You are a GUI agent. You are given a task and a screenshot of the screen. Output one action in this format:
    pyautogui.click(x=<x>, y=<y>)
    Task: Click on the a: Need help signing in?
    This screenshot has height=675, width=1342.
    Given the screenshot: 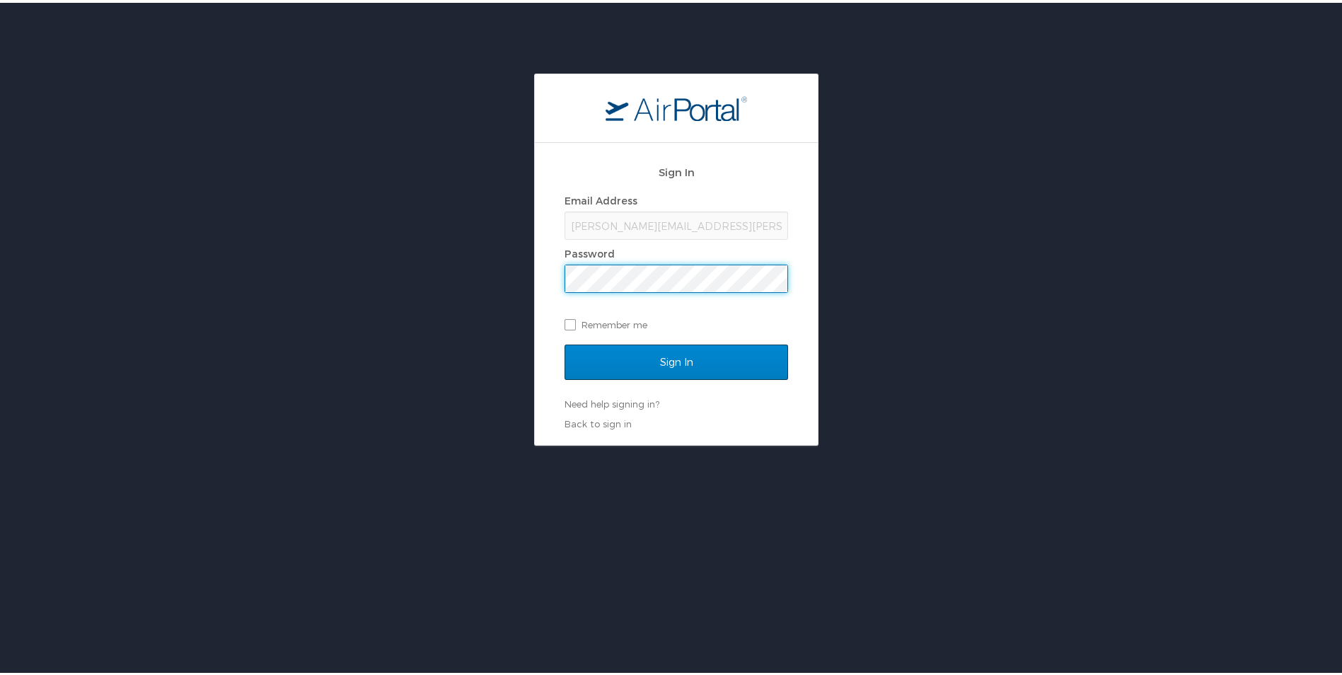 What is the action you would take?
    pyautogui.click(x=612, y=401)
    